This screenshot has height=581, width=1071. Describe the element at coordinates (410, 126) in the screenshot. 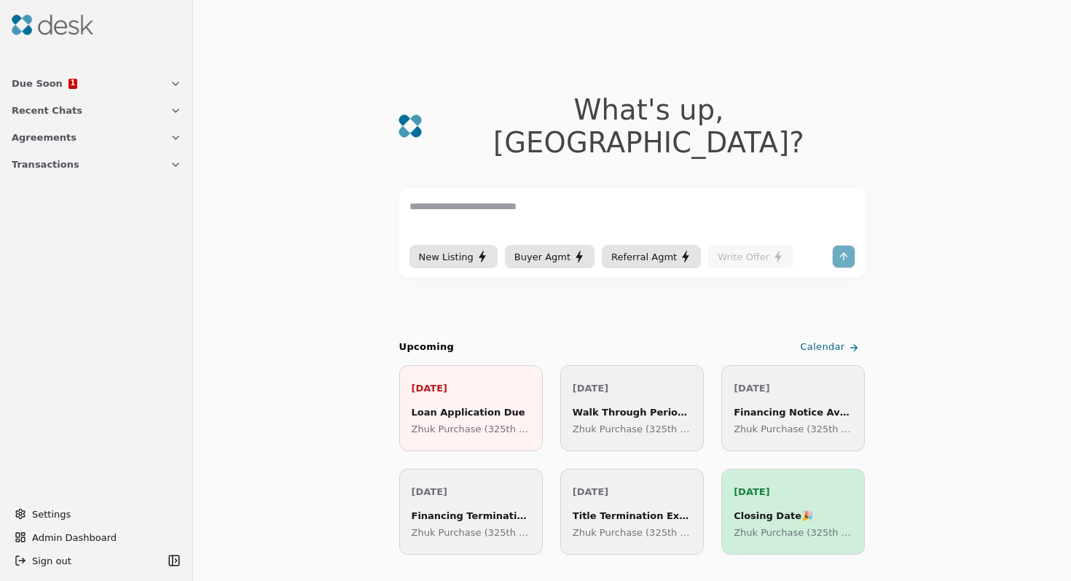

I see `img: logo` at that location.